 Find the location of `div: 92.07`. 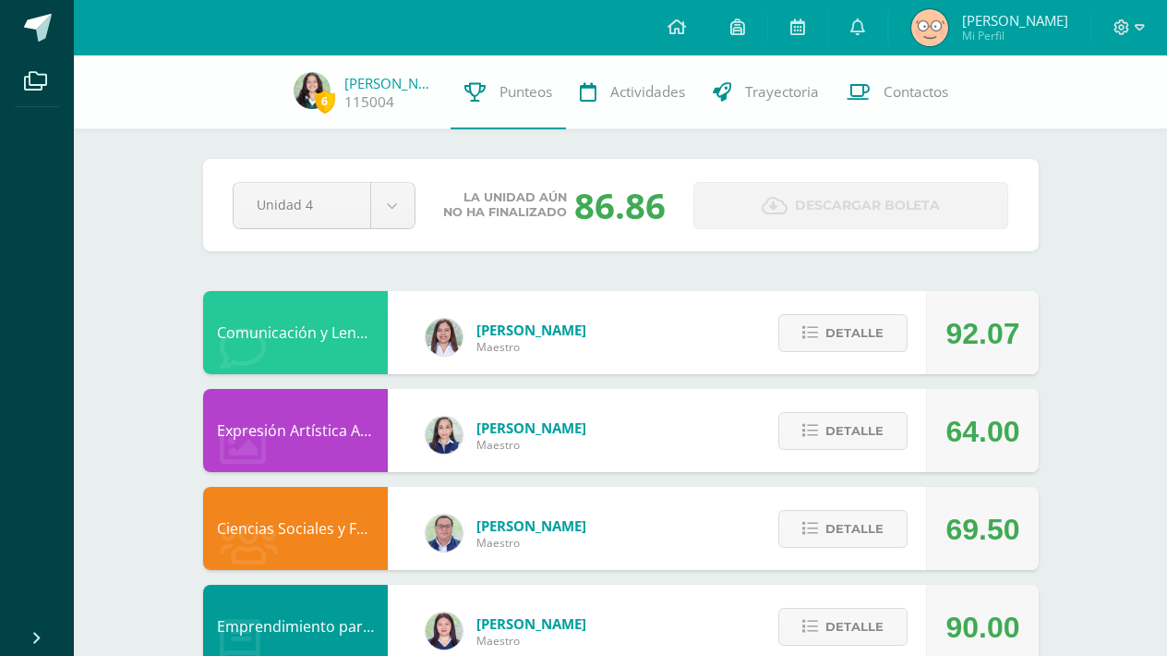

div: 92.07 is located at coordinates (983, 333).